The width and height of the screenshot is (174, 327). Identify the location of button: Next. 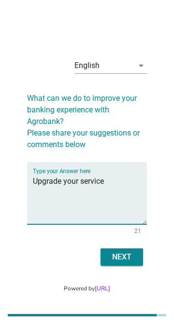
(122, 257).